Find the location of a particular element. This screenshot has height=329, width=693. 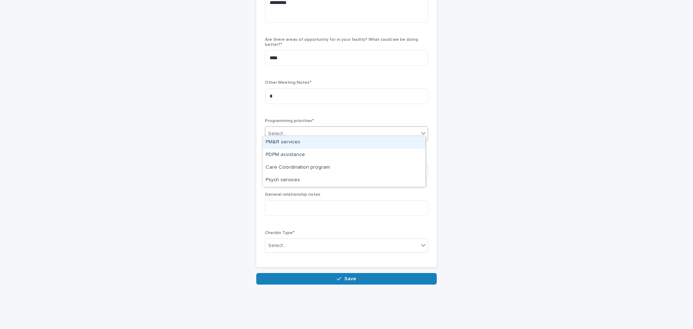

span: Other Meeting Notes is located at coordinates (288, 83).